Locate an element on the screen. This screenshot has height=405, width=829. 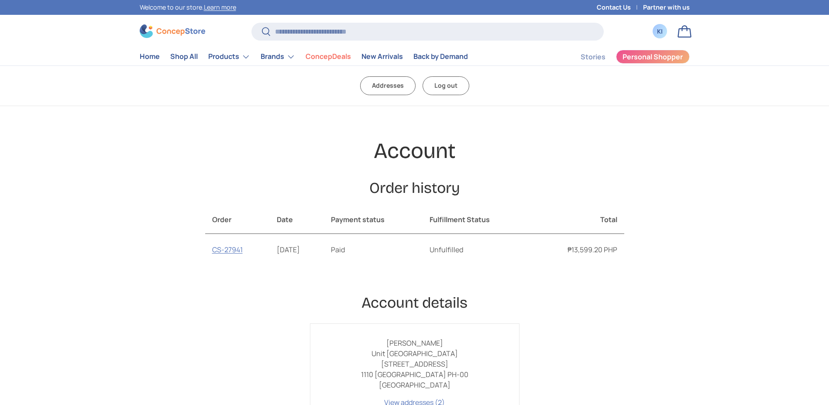
th: Order is located at coordinates (237, 219).